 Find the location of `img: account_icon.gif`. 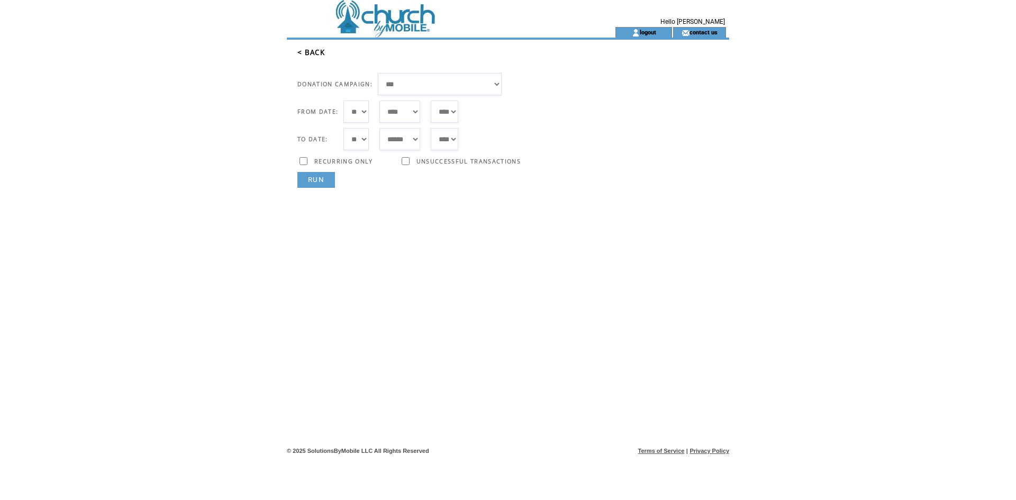

img: account_icon.gif is located at coordinates (635, 33).